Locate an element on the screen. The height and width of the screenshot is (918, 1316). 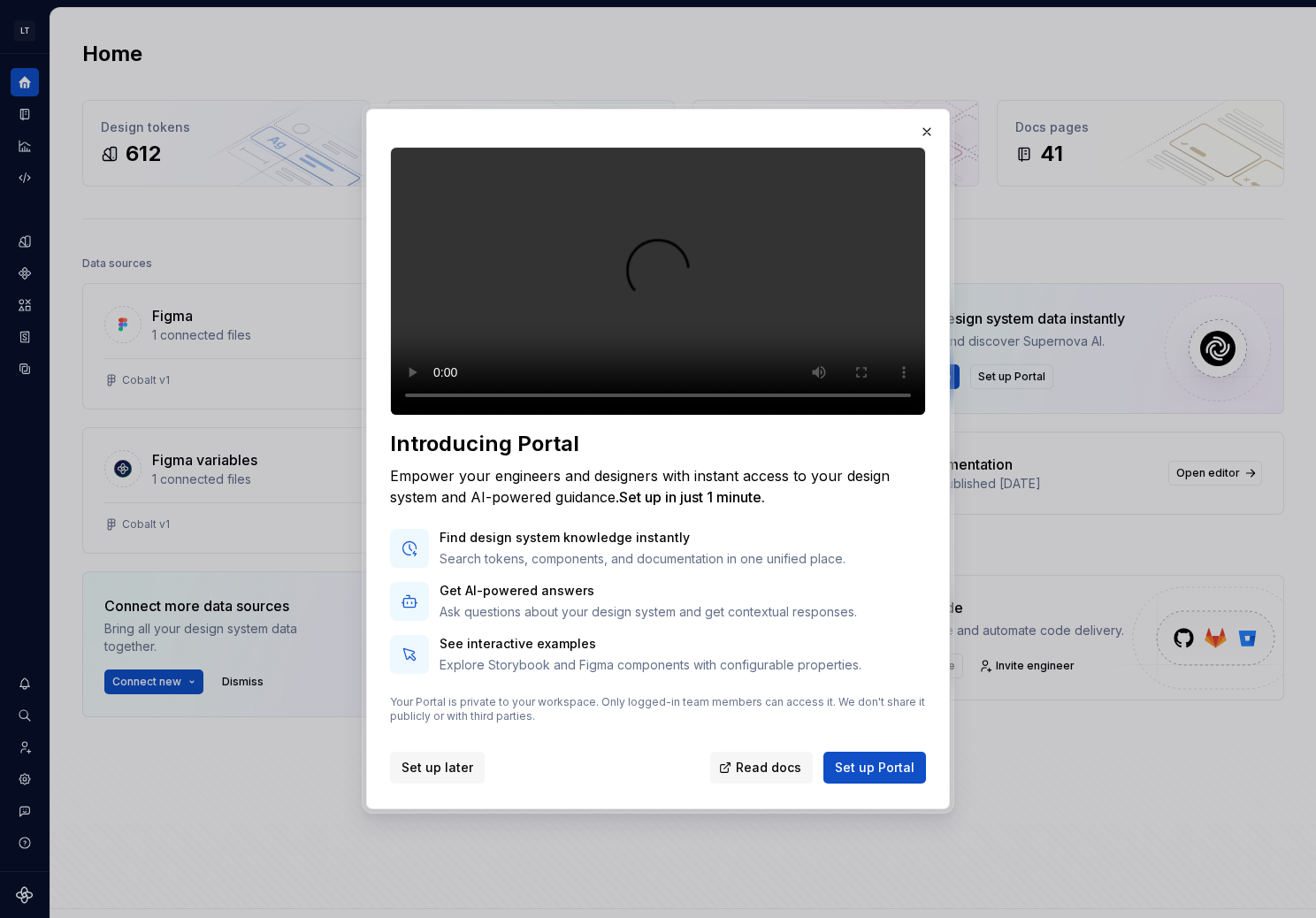
p: Get AI-powered answers is located at coordinates (648, 591).